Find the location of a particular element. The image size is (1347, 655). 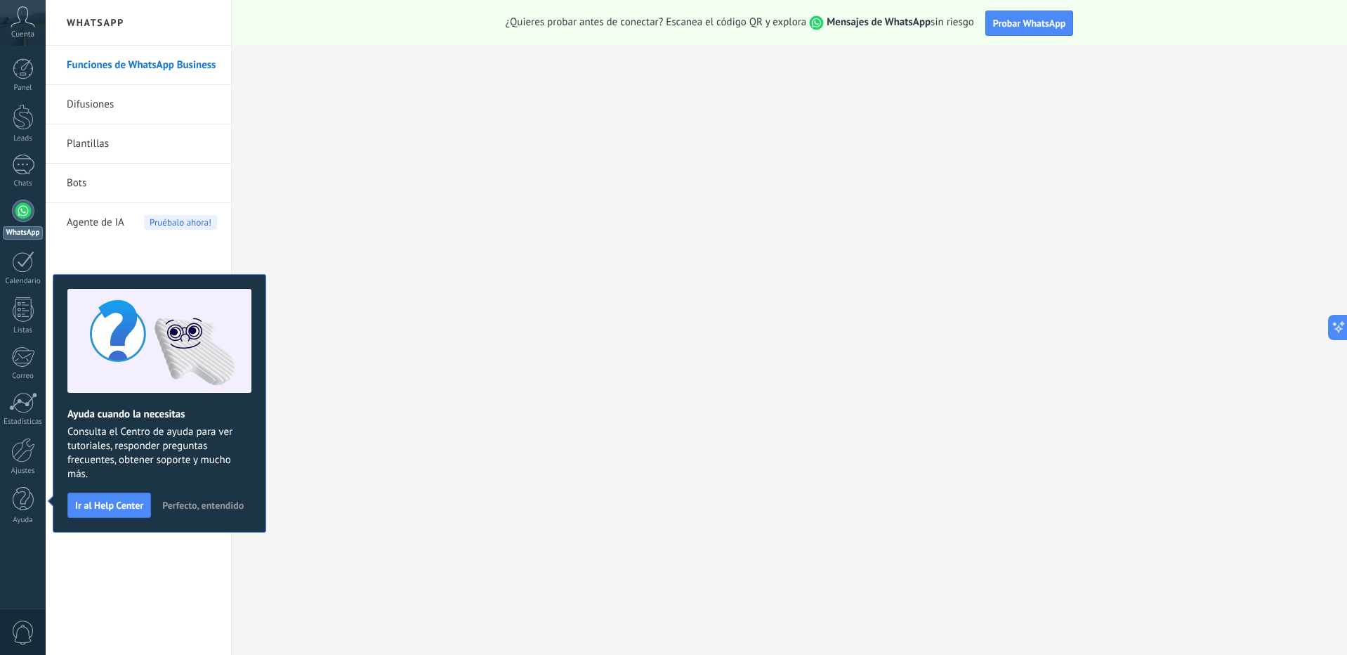

div: Ajustes is located at coordinates (23, 471).